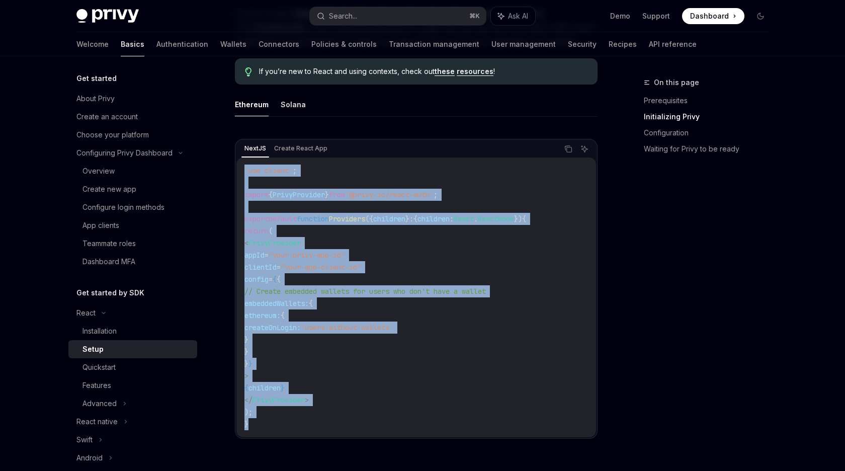 The width and height of the screenshot is (845, 471). Describe the element at coordinates (344, 44) in the screenshot. I see `a: Policies & controls` at that location.